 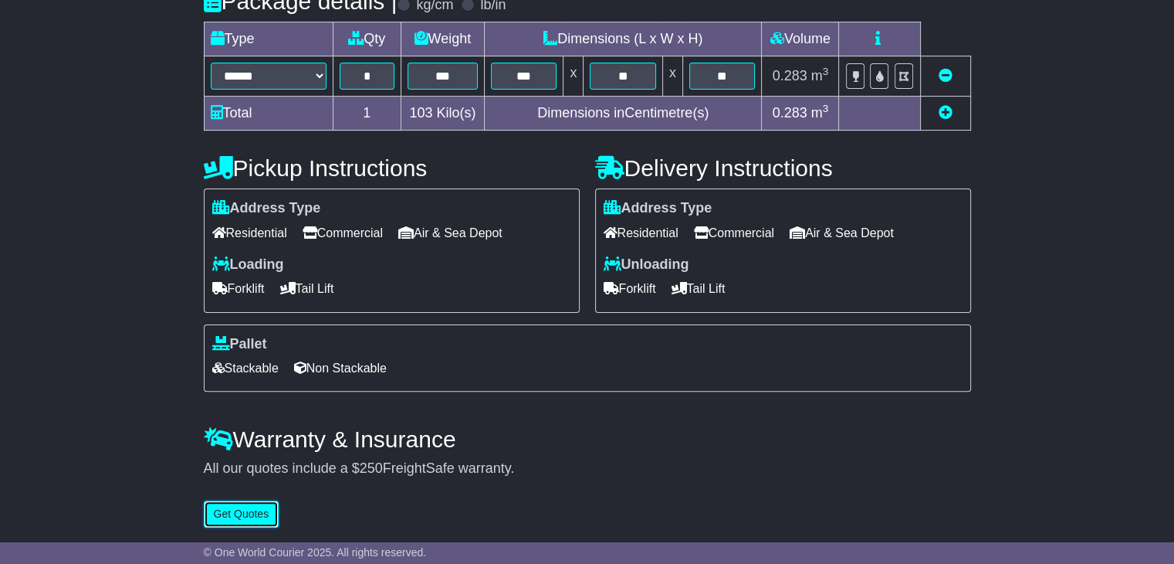 What do you see at coordinates (946, 113) in the screenshot?
I see `a: Add new item` at bounding box center [946, 113].